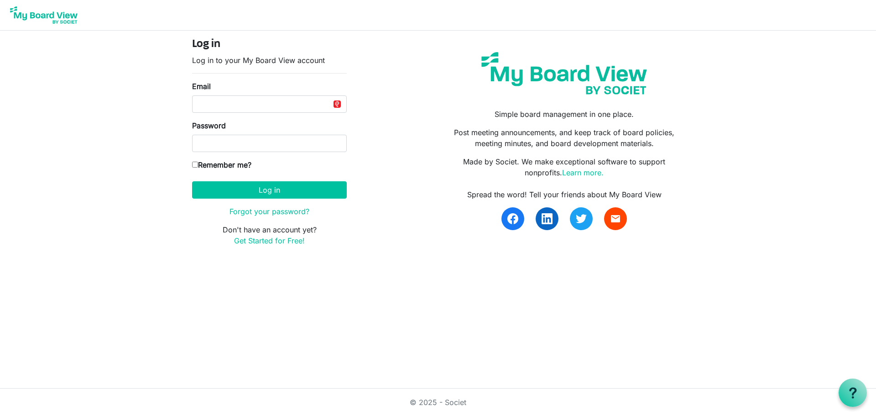 The height and width of the screenshot is (416, 876). Describe the element at coordinates (547, 219) in the screenshot. I see `img: linkedin.svg` at that location.